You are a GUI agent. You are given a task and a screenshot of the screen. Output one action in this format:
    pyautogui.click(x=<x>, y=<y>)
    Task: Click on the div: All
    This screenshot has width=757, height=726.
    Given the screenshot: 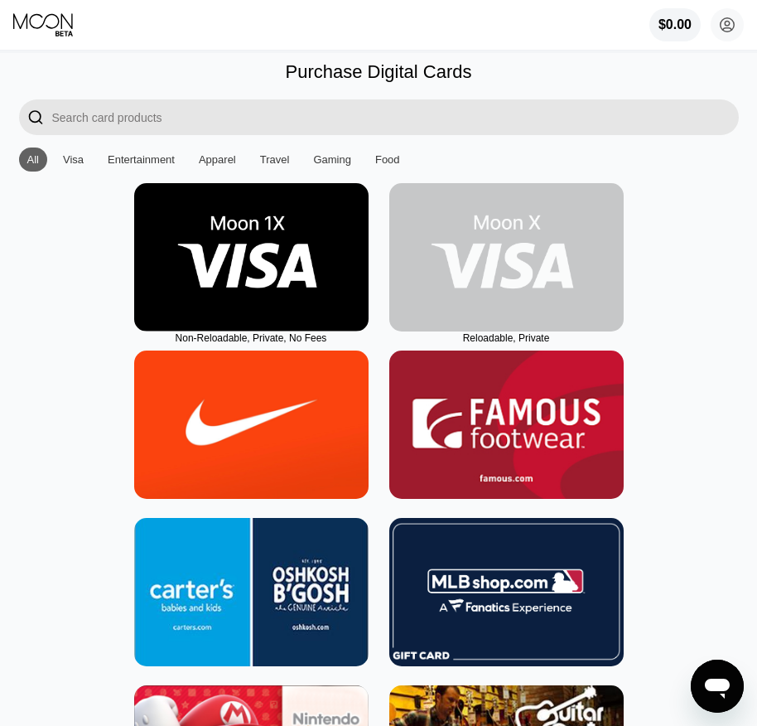 What is the action you would take?
    pyautogui.click(x=33, y=159)
    